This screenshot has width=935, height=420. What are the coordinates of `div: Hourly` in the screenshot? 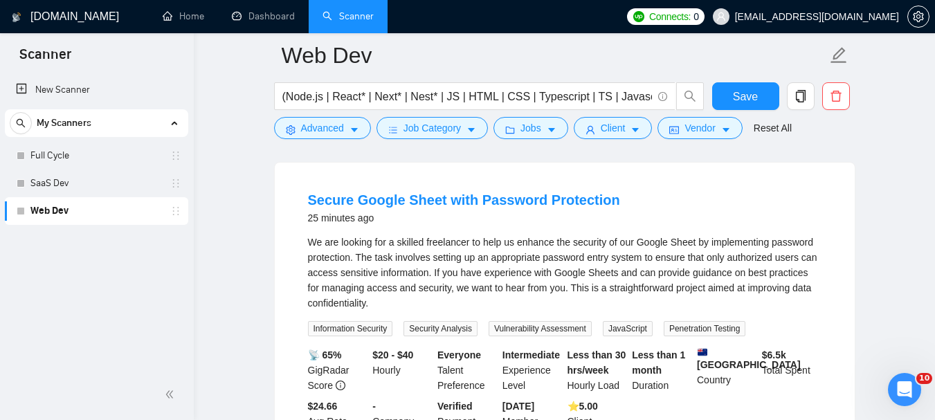 It's located at (402, 370).